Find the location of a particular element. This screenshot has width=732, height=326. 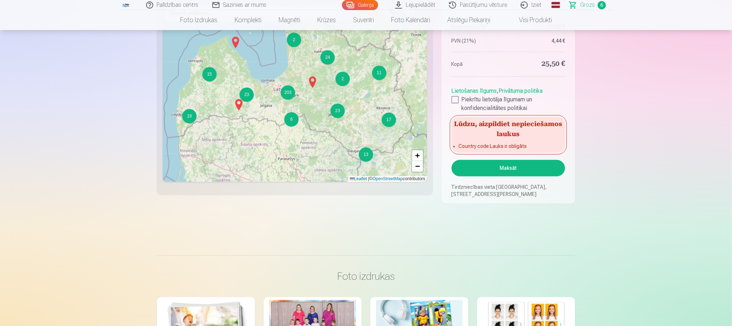

a: Visi produkti is located at coordinates (530, 20).